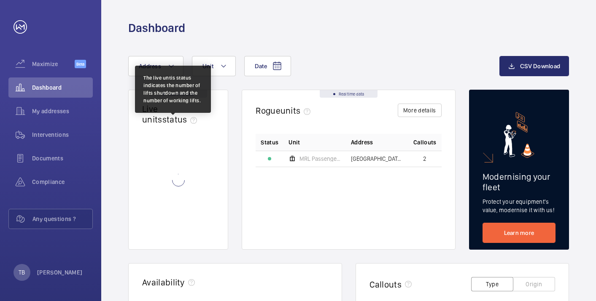  I want to click on h2: Rogue, so click(285, 110).